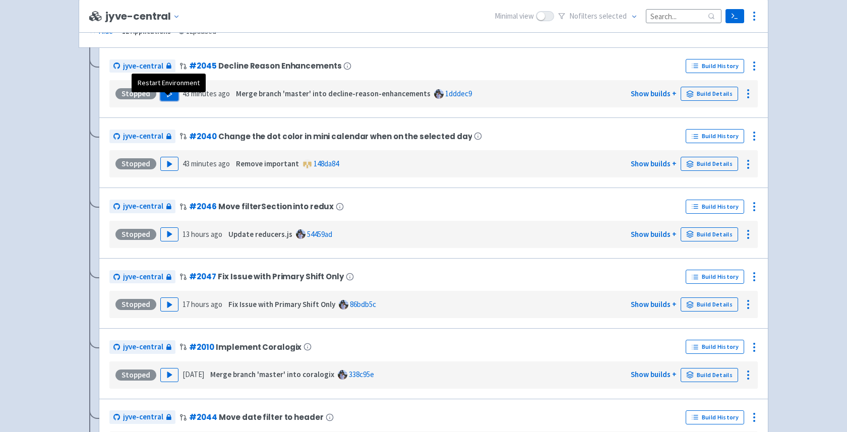 This screenshot has width=847, height=432. What do you see at coordinates (145, 16) in the screenshot?
I see `button: jyve-central` at bounding box center [145, 16].